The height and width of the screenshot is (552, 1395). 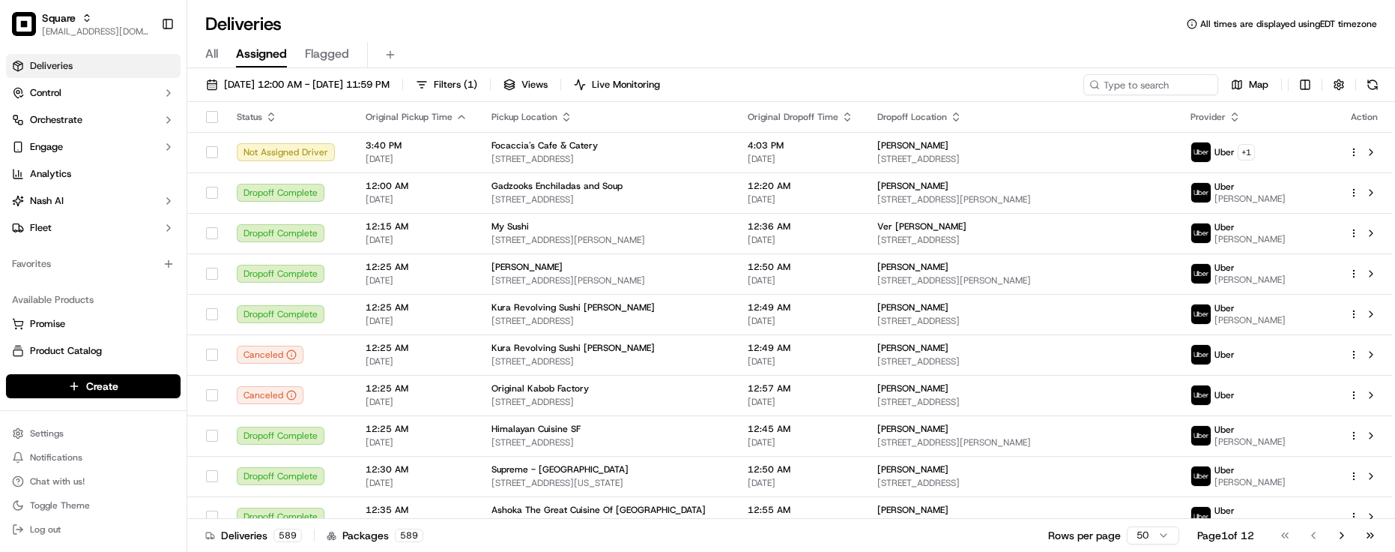 I want to click on span: 12:15 AM, so click(x=417, y=226).